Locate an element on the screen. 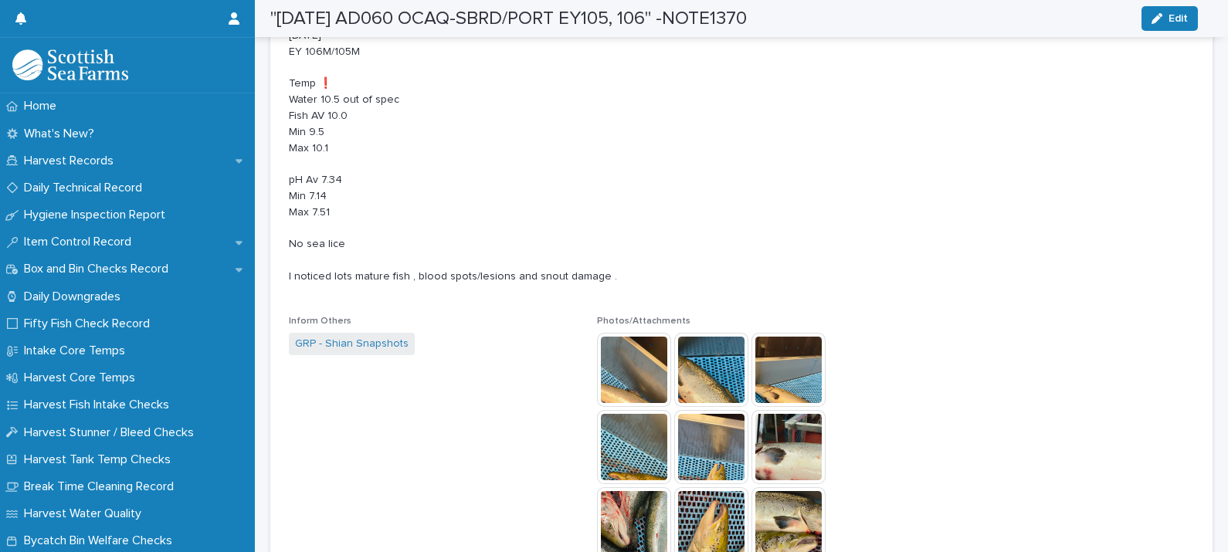 Image resolution: width=1228 pixels, height=552 pixels. p: Item Control Record is located at coordinates (80, 242).